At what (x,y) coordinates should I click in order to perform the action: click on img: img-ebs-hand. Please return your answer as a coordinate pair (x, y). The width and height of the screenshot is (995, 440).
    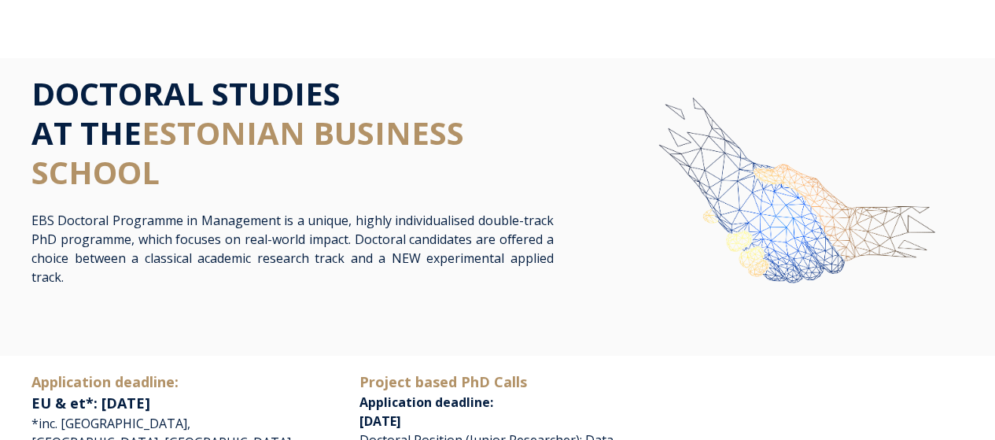
    Looking at the image, I should click on (784, 212).